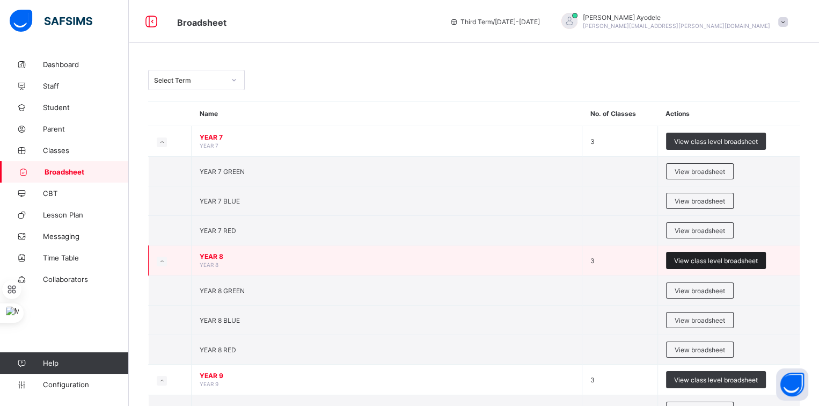 The height and width of the screenshot is (406, 819). Describe the element at coordinates (728, 114) in the screenshot. I see `th: Actions` at that location.